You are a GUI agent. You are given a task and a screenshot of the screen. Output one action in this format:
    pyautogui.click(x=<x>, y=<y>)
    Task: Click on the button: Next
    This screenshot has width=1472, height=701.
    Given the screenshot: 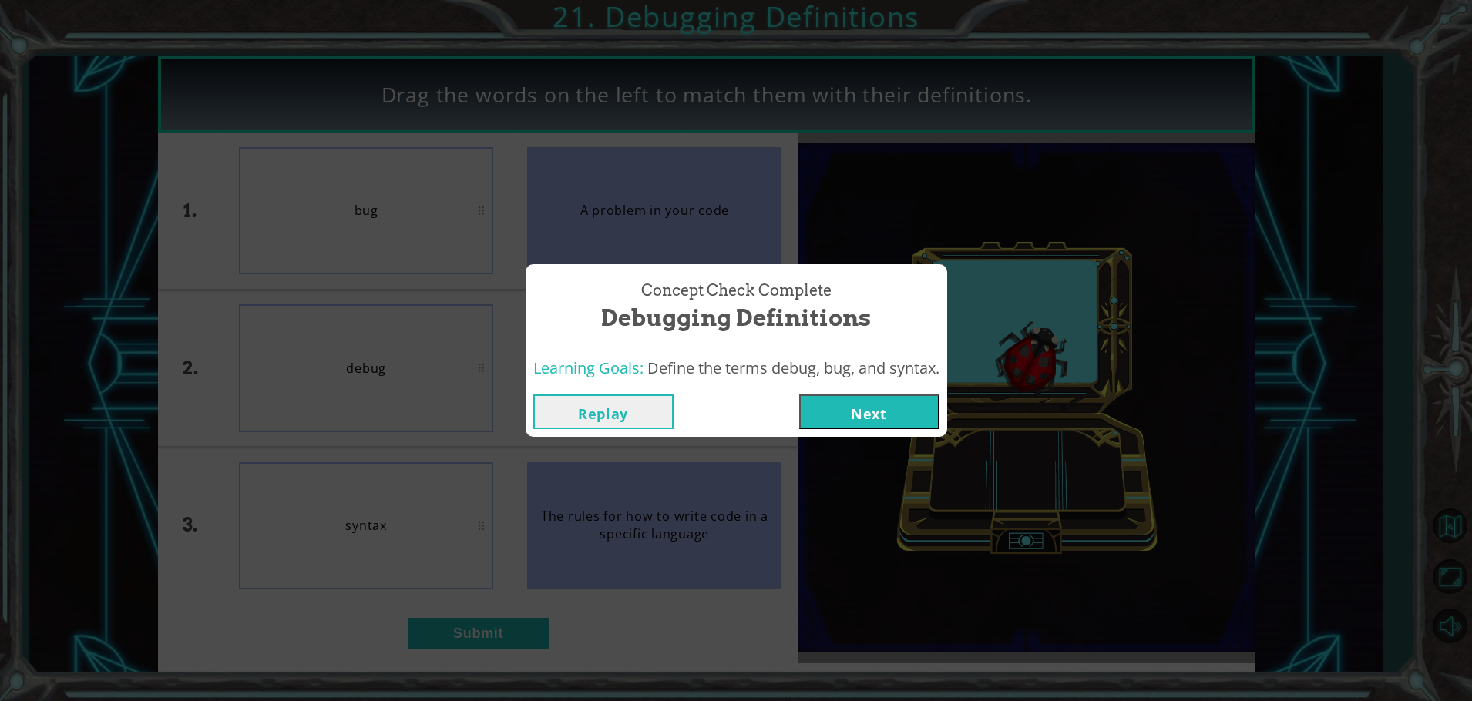 What is the action you would take?
    pyautogui.click(x=869, y=412)
    